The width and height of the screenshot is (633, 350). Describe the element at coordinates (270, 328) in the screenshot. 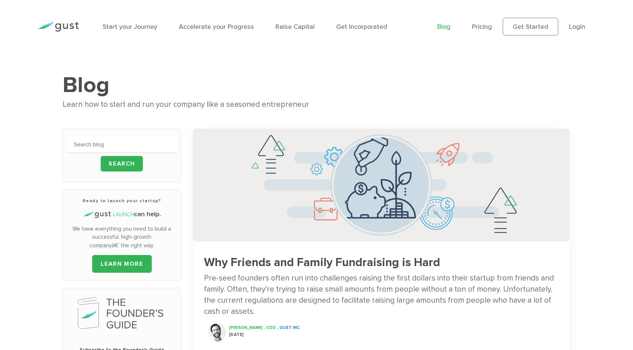

I see `span: , COO` at that location.